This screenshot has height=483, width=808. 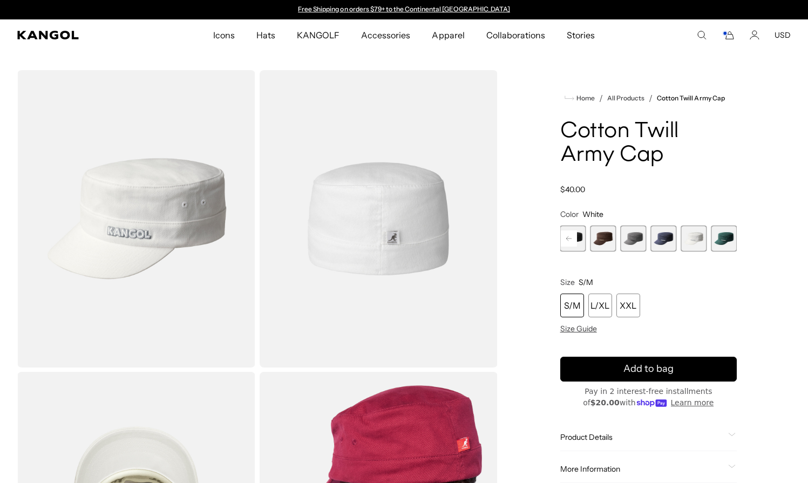 What do you see at coordinates (386, 35) in the screenshot?
I see `span: Accessories` at bounding box center [386, 35].